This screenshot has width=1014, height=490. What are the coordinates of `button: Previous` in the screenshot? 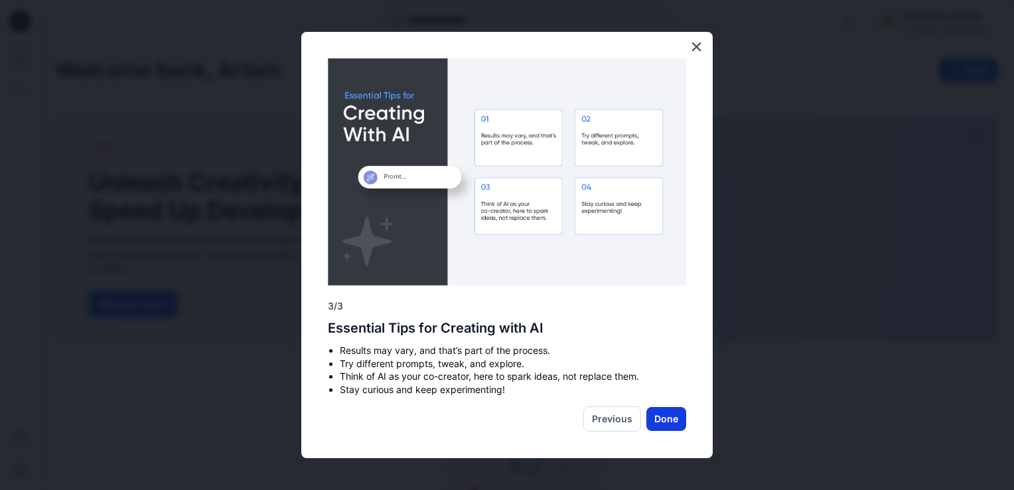 It's located at (612, 419).